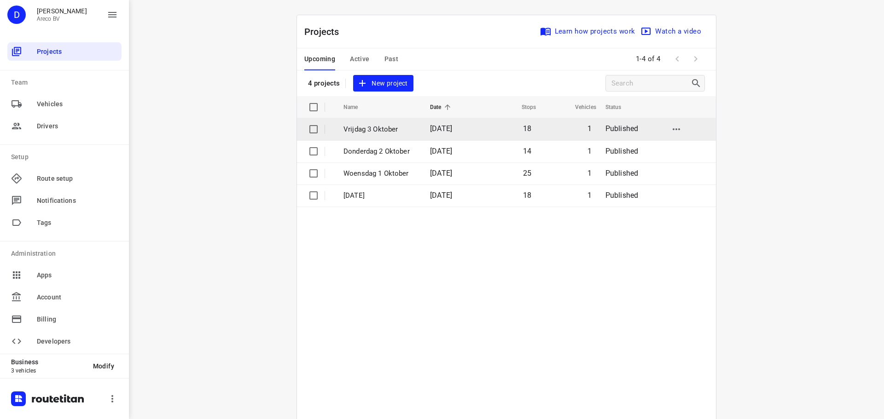 Image resolution: width=884 pixels, height=419 pixels. I want to click on span: Date, so click(441, 107).